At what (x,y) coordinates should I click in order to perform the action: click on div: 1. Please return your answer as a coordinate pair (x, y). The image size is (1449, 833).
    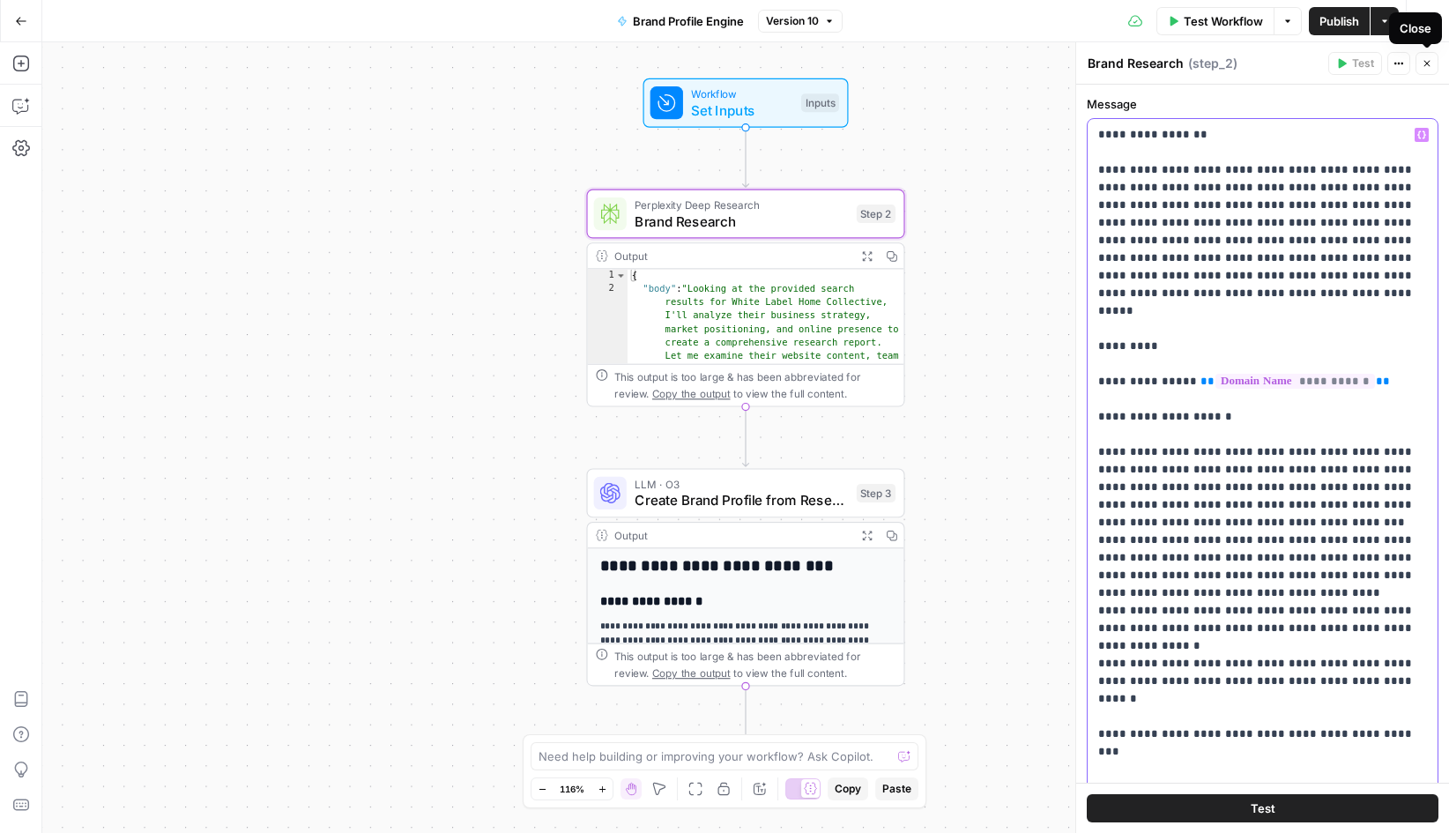
    Looking at the image, I should click on (607, 275).